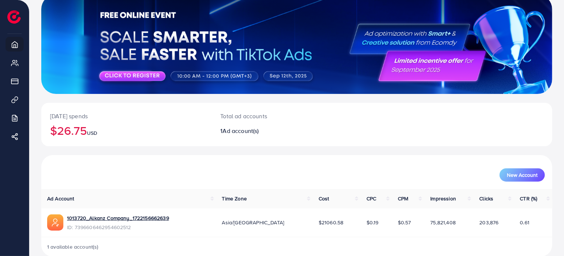  Describe the element at coordinates (404, 222) in the screenshot. I see `span: $0.57` at that location.